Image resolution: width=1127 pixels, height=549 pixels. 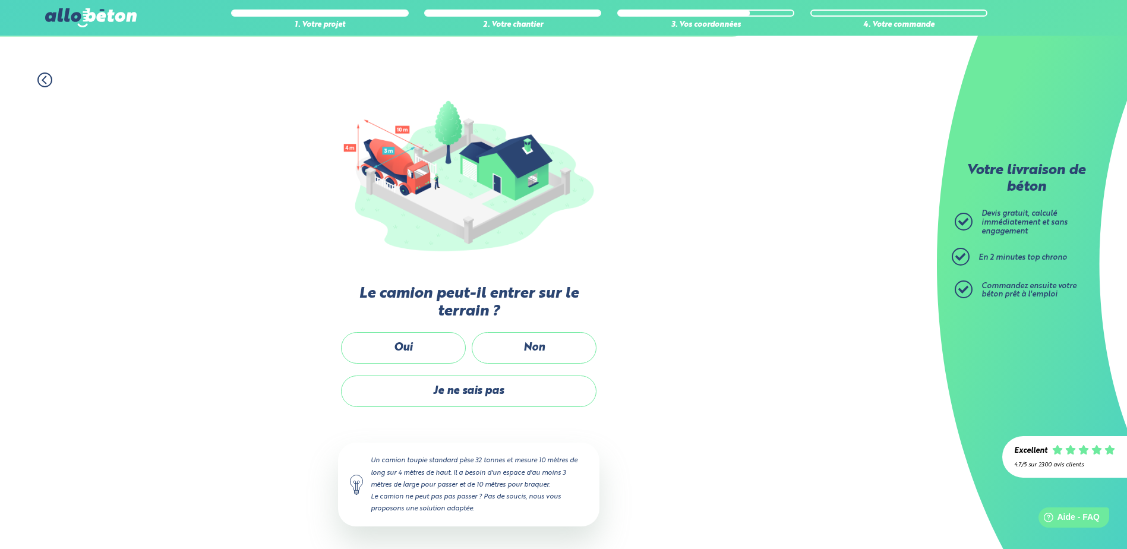 What do you see at coordinates (534, 348) in the screenshot?
I see `label: Non` at bounding box center [534, 348].